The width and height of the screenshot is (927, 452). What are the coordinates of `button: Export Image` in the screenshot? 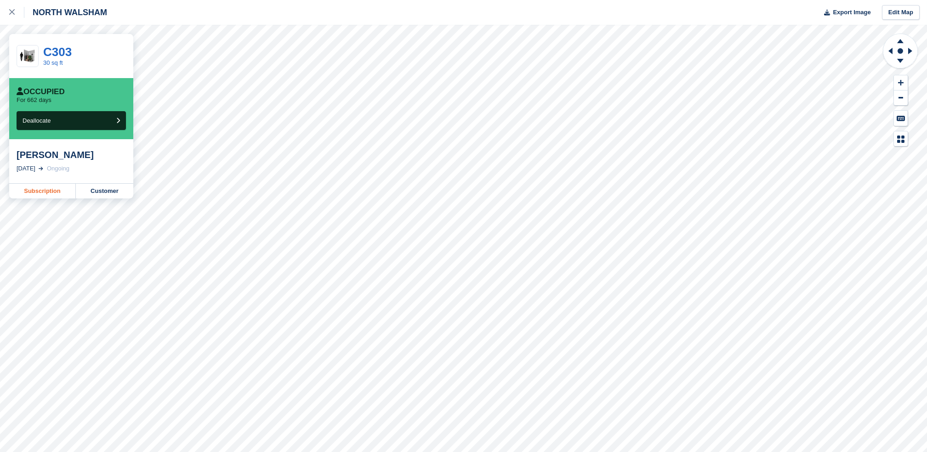 It's located at (845, 12).